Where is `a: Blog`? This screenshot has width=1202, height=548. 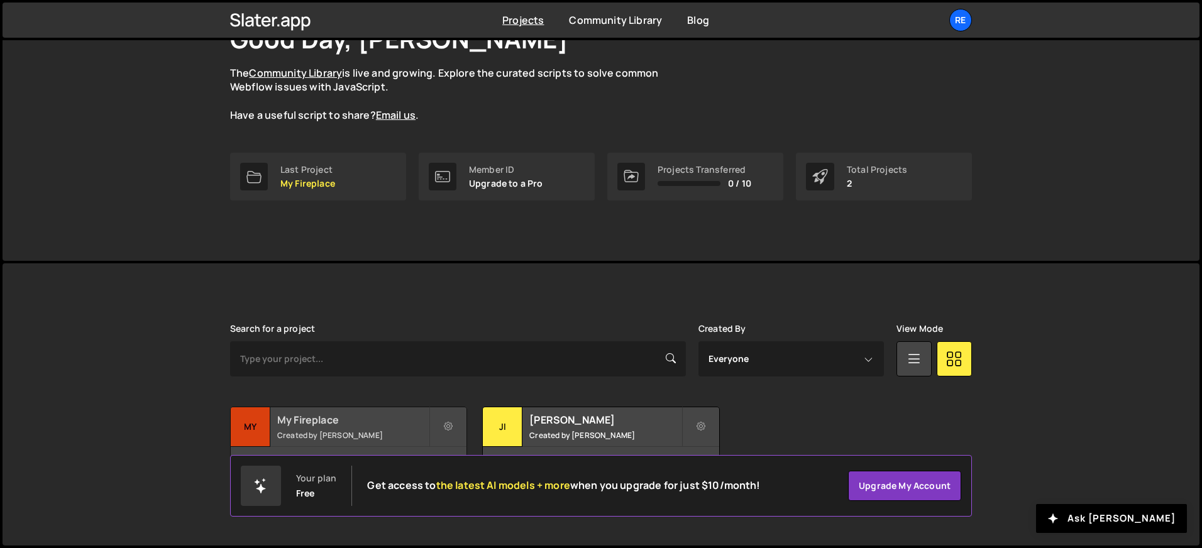
a: Blog is located at coordinates (698, 20).